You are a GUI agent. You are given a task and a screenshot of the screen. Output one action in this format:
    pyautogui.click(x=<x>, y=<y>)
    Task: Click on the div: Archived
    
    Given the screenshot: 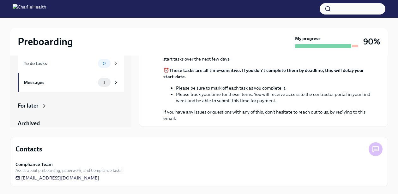 What is the action you would take?
    pyautogui.click(x=71, y=124)
    